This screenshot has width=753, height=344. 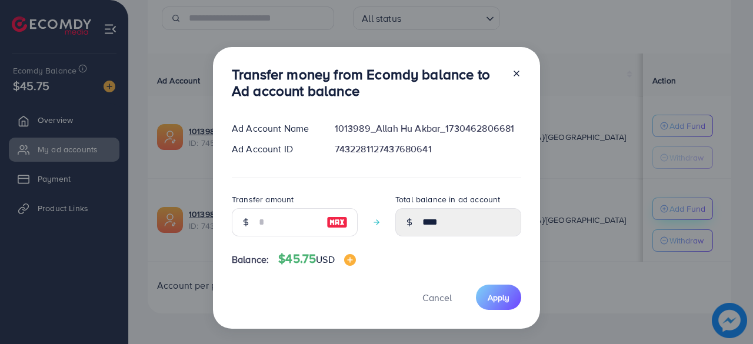 What do you see at coordinates (437, 297) in the screenshot?
I see `button: Cancel` at bounding box center [437, 297].